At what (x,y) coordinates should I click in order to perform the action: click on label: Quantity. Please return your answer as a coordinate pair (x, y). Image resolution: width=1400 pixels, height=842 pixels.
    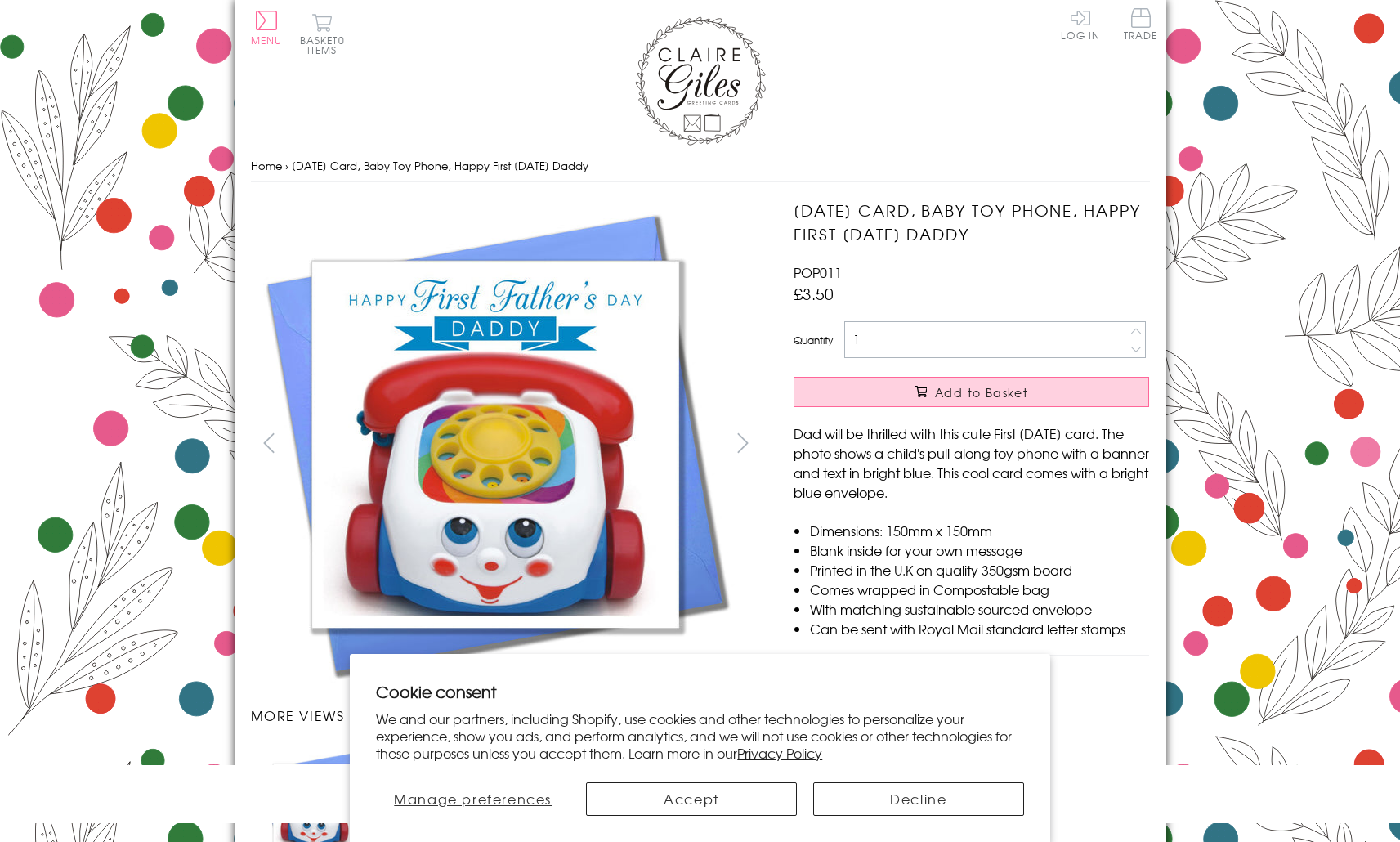
    Looking at the image, I should click on (813, 340).